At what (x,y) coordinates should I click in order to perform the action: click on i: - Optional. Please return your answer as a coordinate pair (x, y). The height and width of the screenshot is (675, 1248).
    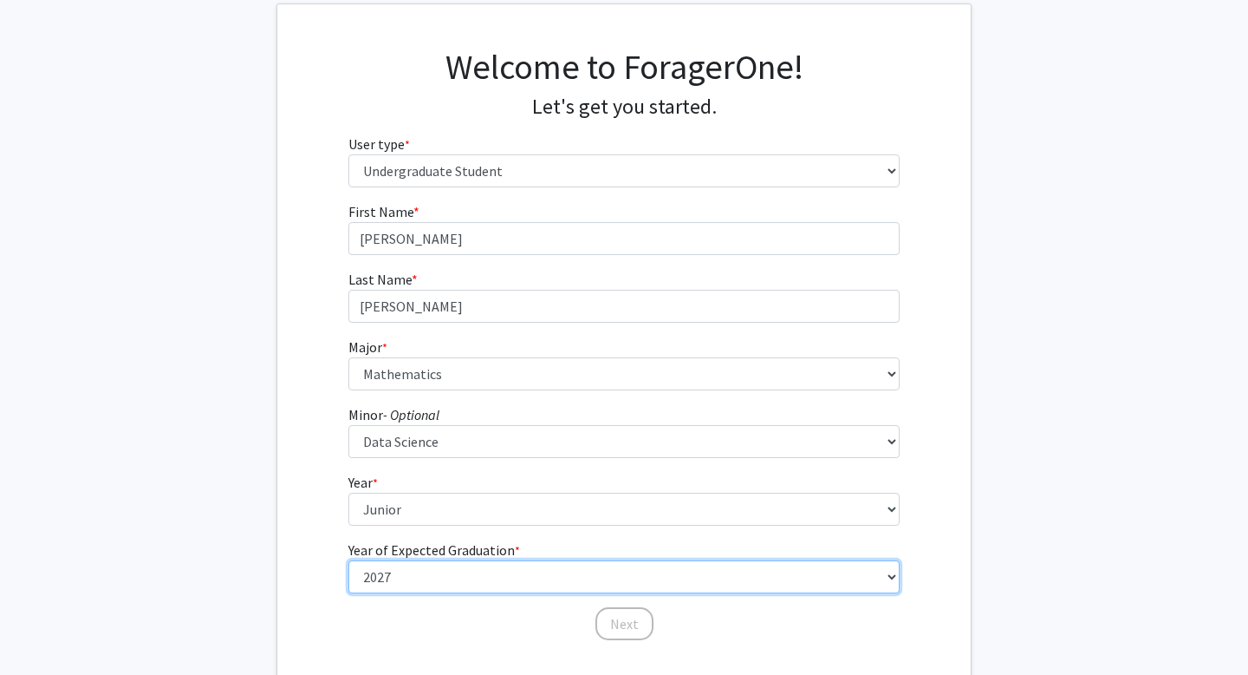
    Looking at the image, I should click on (411, 414).